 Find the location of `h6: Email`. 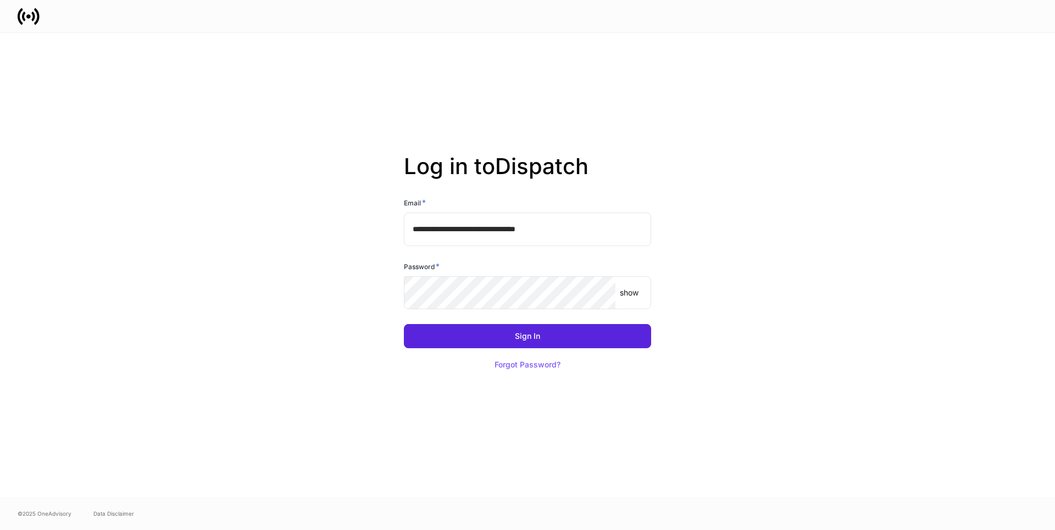

h6: Email is located at coordinates (415, 203).